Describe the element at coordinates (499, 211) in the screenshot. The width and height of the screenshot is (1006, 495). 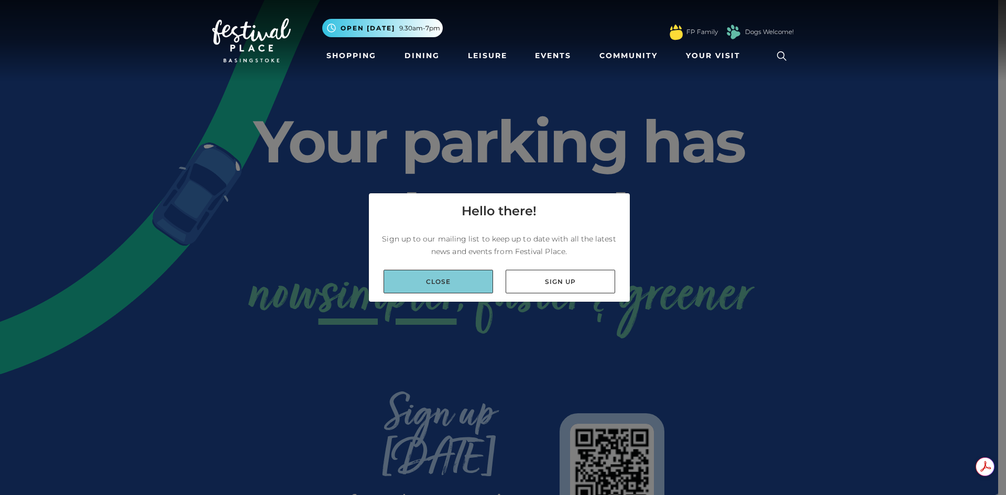
I see `h4: Hello there!` at that location.